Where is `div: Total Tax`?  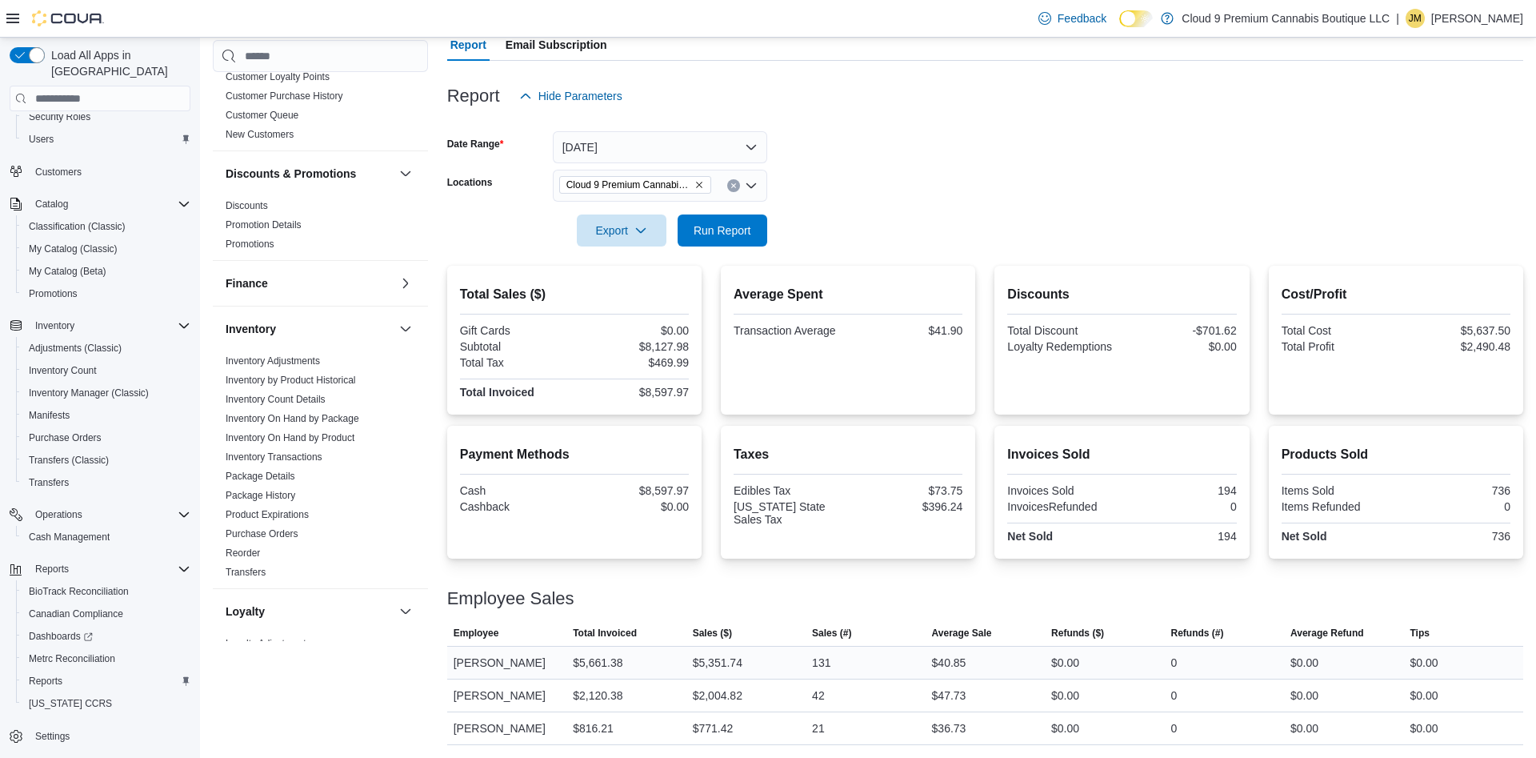 div: Total Tax is located at coordinates (515, 362).